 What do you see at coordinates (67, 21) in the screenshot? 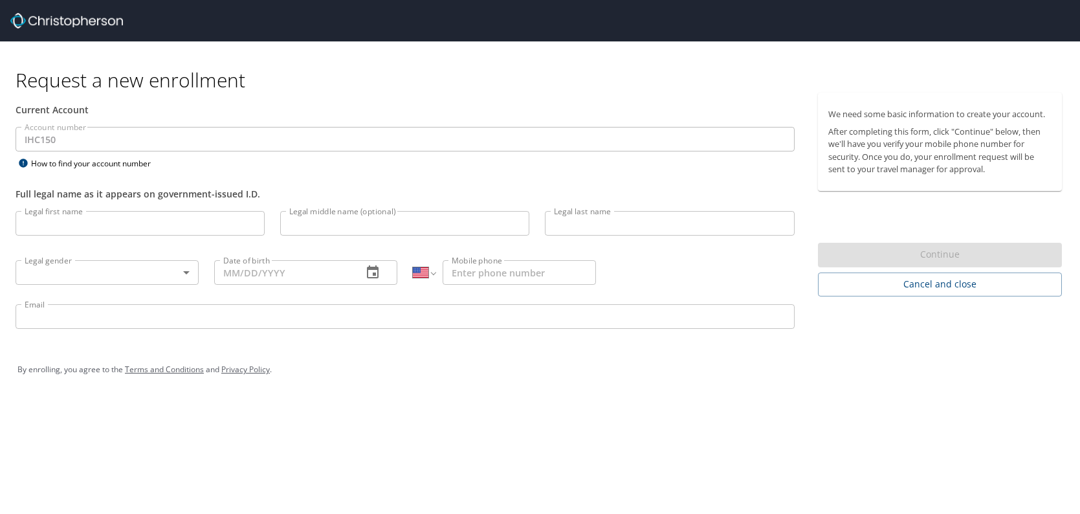
I see `img: cbt logo` at bounding box center [67, 21].